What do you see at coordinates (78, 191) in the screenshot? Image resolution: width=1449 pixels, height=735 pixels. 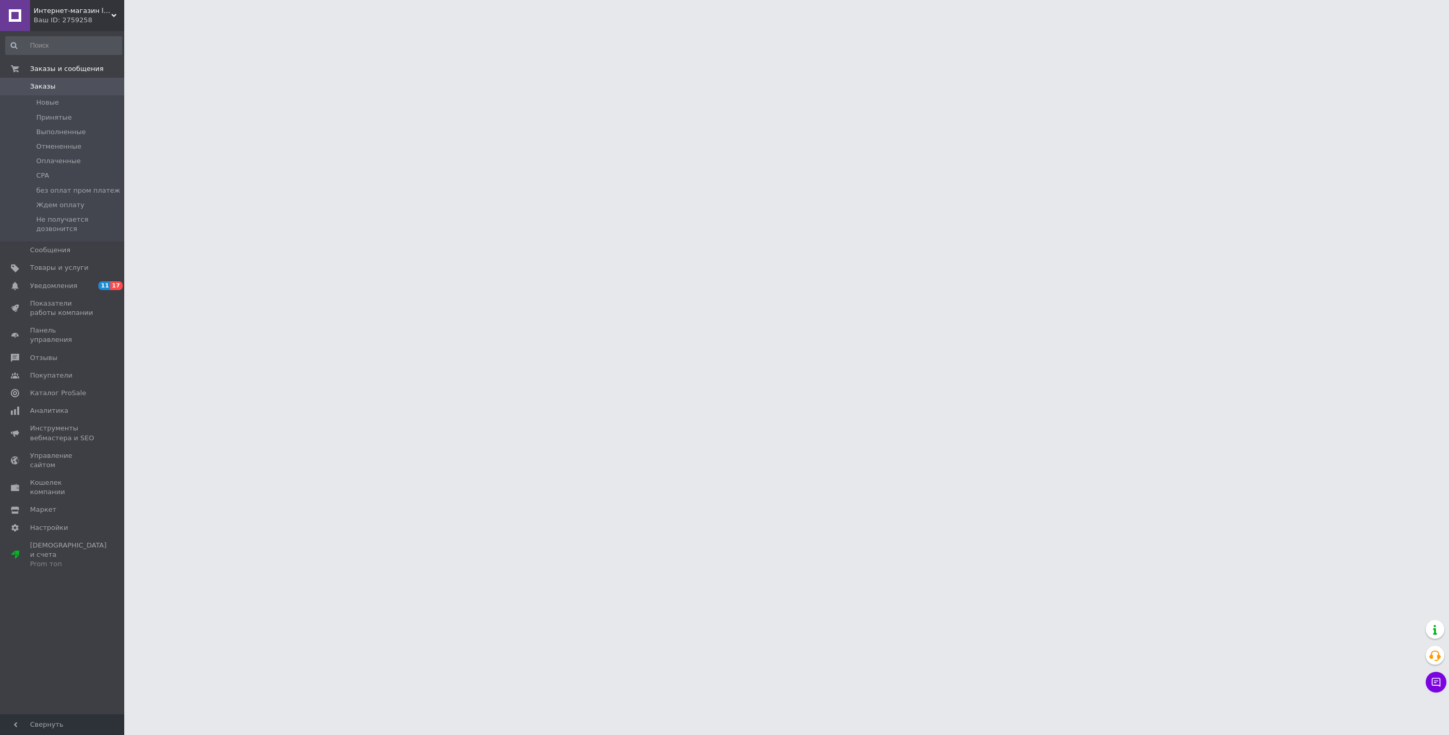 I see `span: без оплат пром платеж` at bounding box center [78, 191].